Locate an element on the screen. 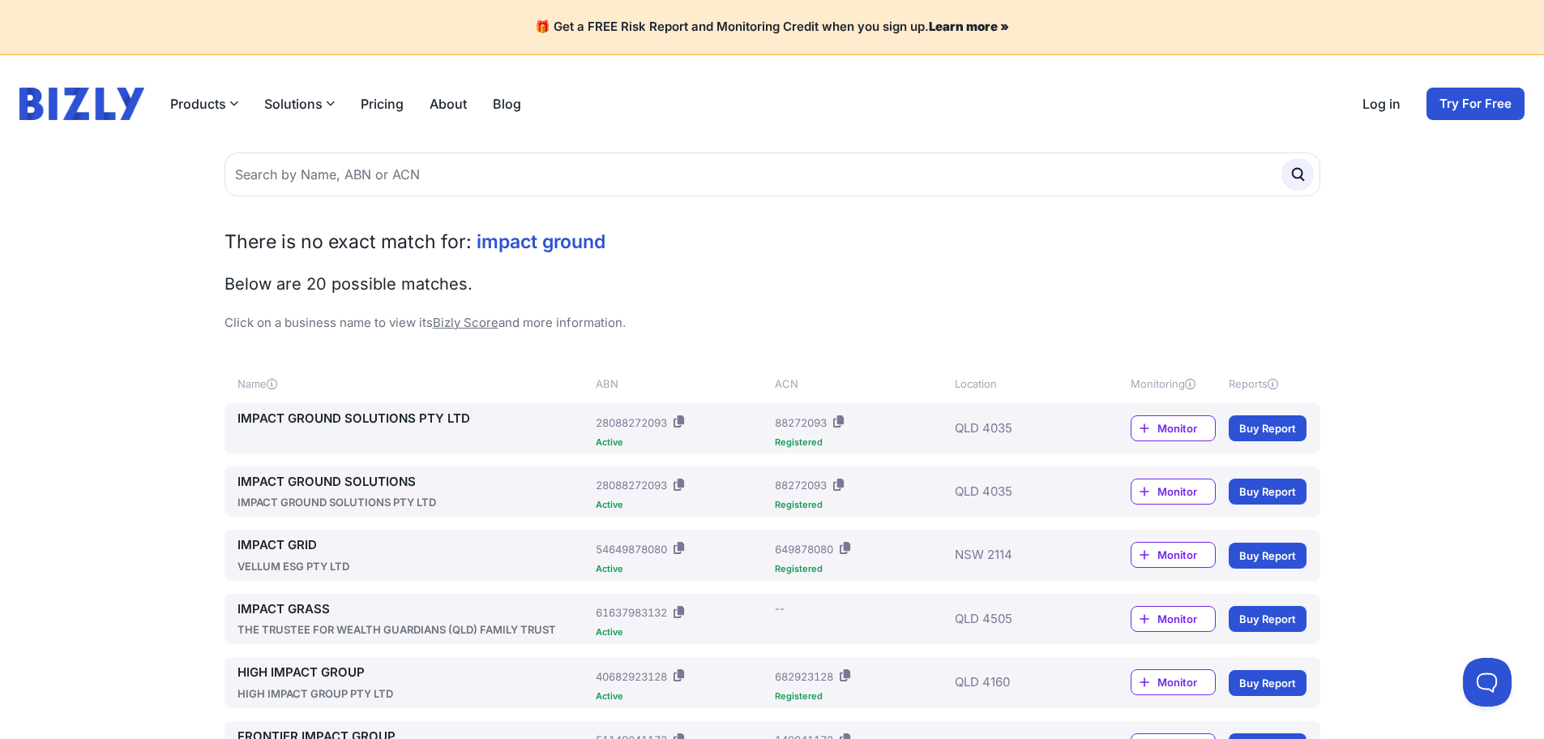 The image size is (1544, 739). div: 649878080 is located at coordinates (804, 549).